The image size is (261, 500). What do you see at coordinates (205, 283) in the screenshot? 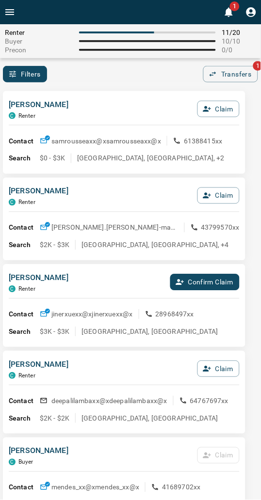
I see `button: Confirm Claim` at bounding box center [205, 283].